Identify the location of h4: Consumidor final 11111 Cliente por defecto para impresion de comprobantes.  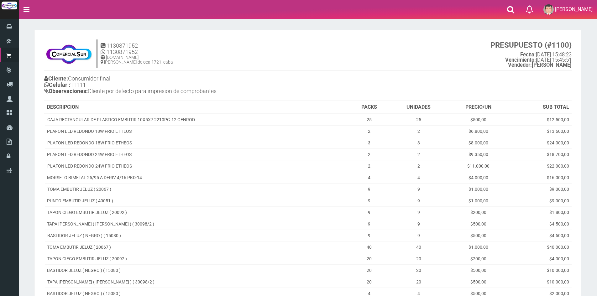
(176, 86).